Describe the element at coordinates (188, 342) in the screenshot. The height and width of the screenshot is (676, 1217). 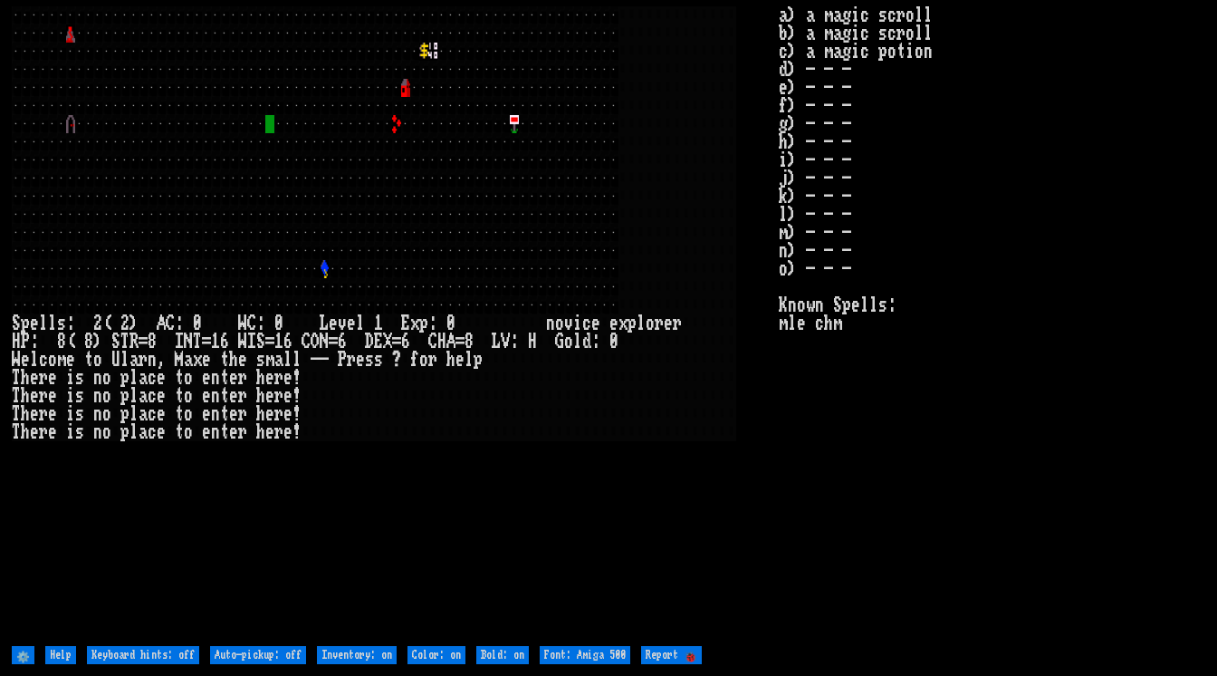
I see `div: N` at that location.